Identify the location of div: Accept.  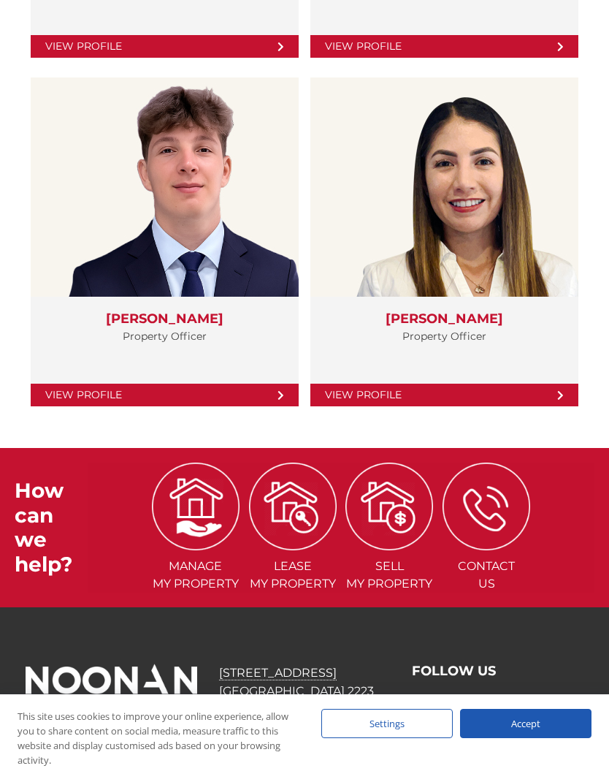
(526, 723).